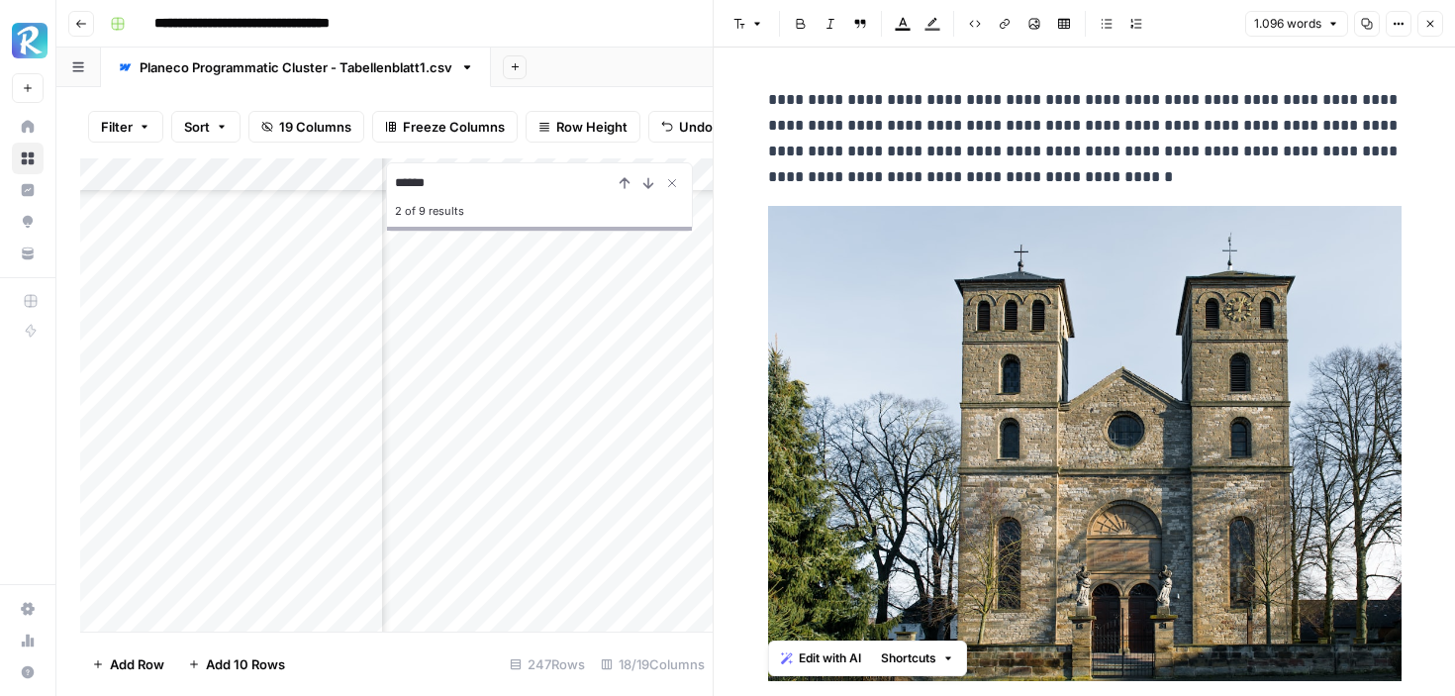 The width and height of the screenshot is (1455, 696). Describe the element at coordinates (687, 127) in the screenshot. I see `button: Undo` at that location.